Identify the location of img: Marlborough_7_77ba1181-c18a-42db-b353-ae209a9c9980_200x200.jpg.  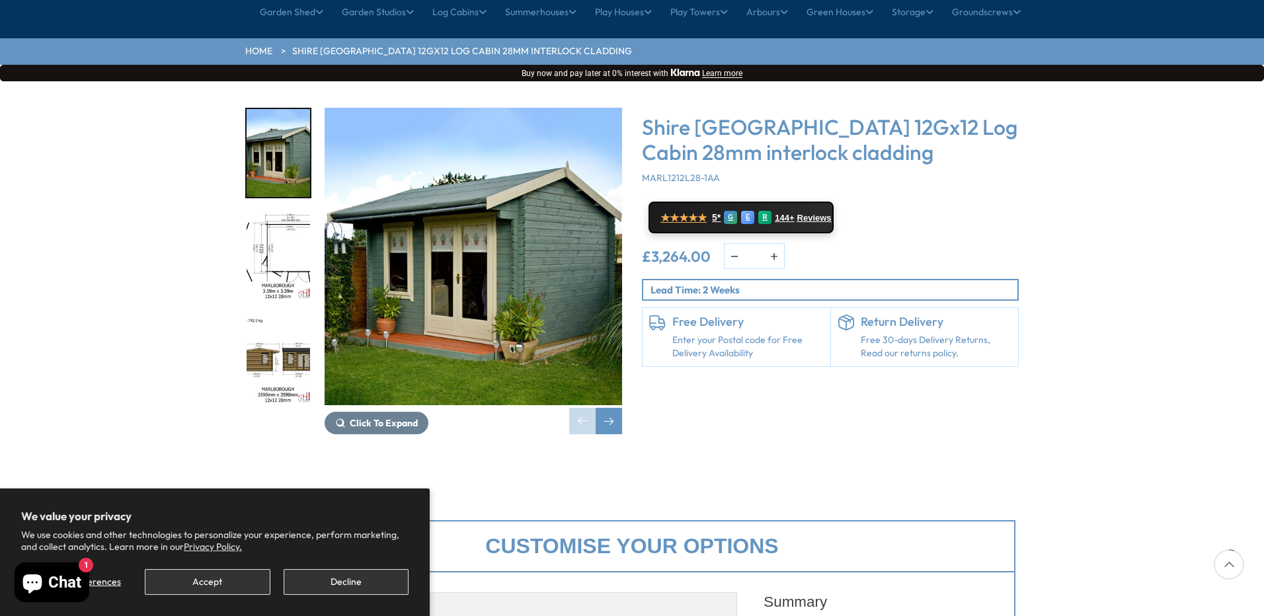
(278, 153).